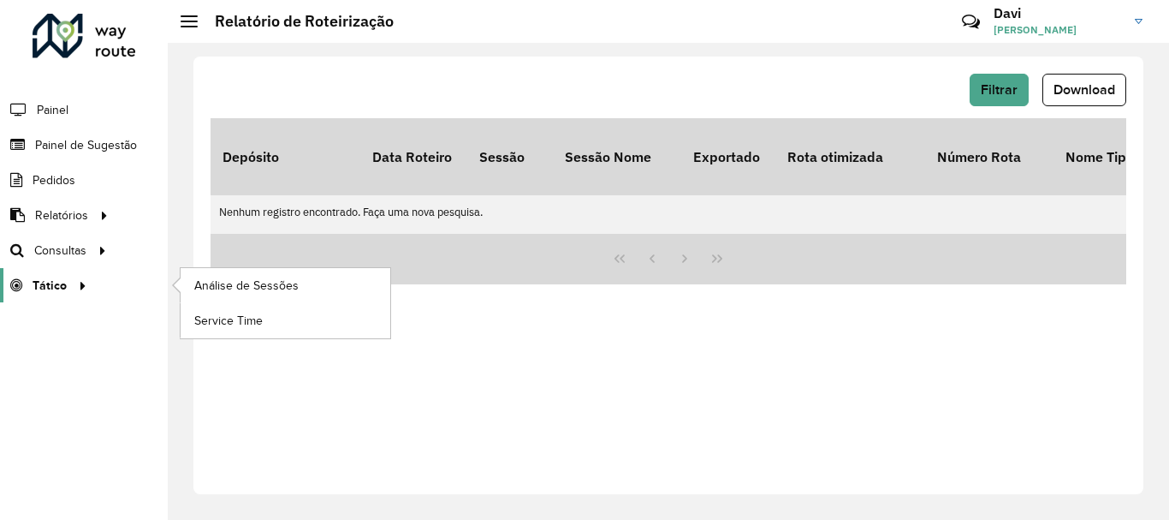 The image size is (1169, 520). Describe the element at coordinates (52, 110) in the screenshot. I see `span: Painel` at that location.